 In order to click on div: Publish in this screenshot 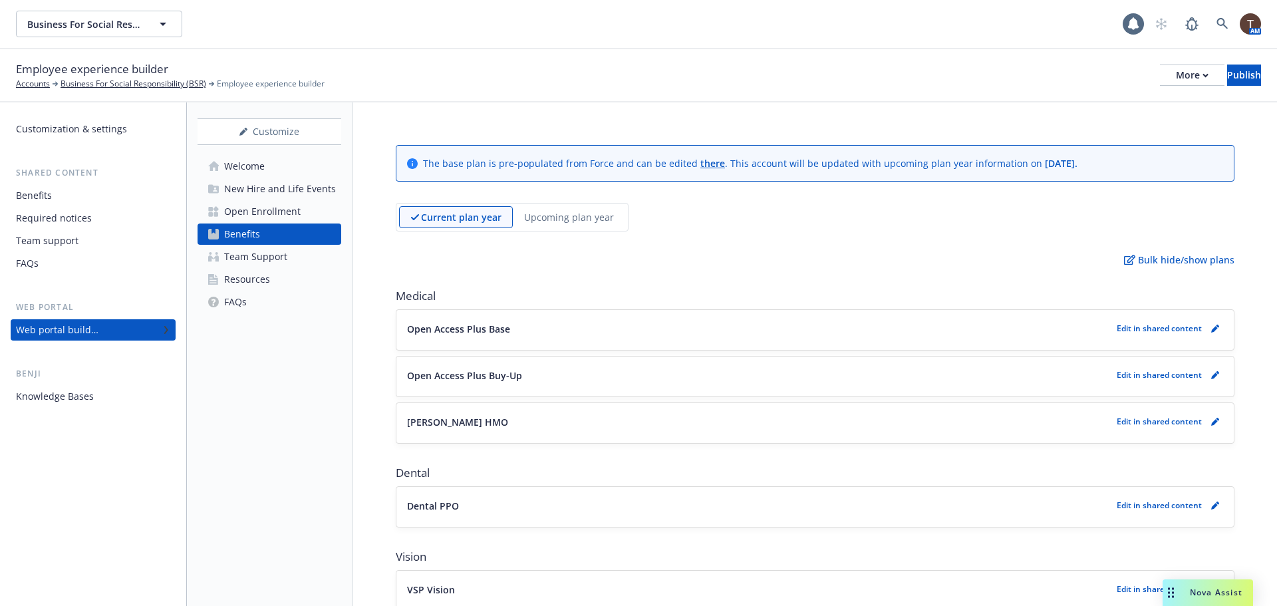, I will do `click(1244, 75)`.